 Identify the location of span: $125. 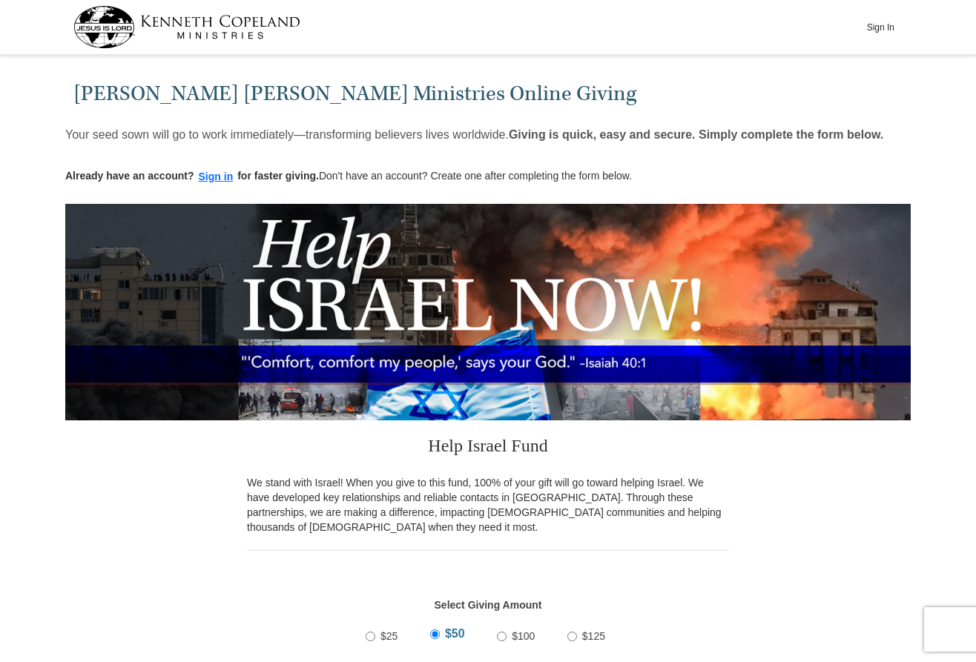
(593, 636).